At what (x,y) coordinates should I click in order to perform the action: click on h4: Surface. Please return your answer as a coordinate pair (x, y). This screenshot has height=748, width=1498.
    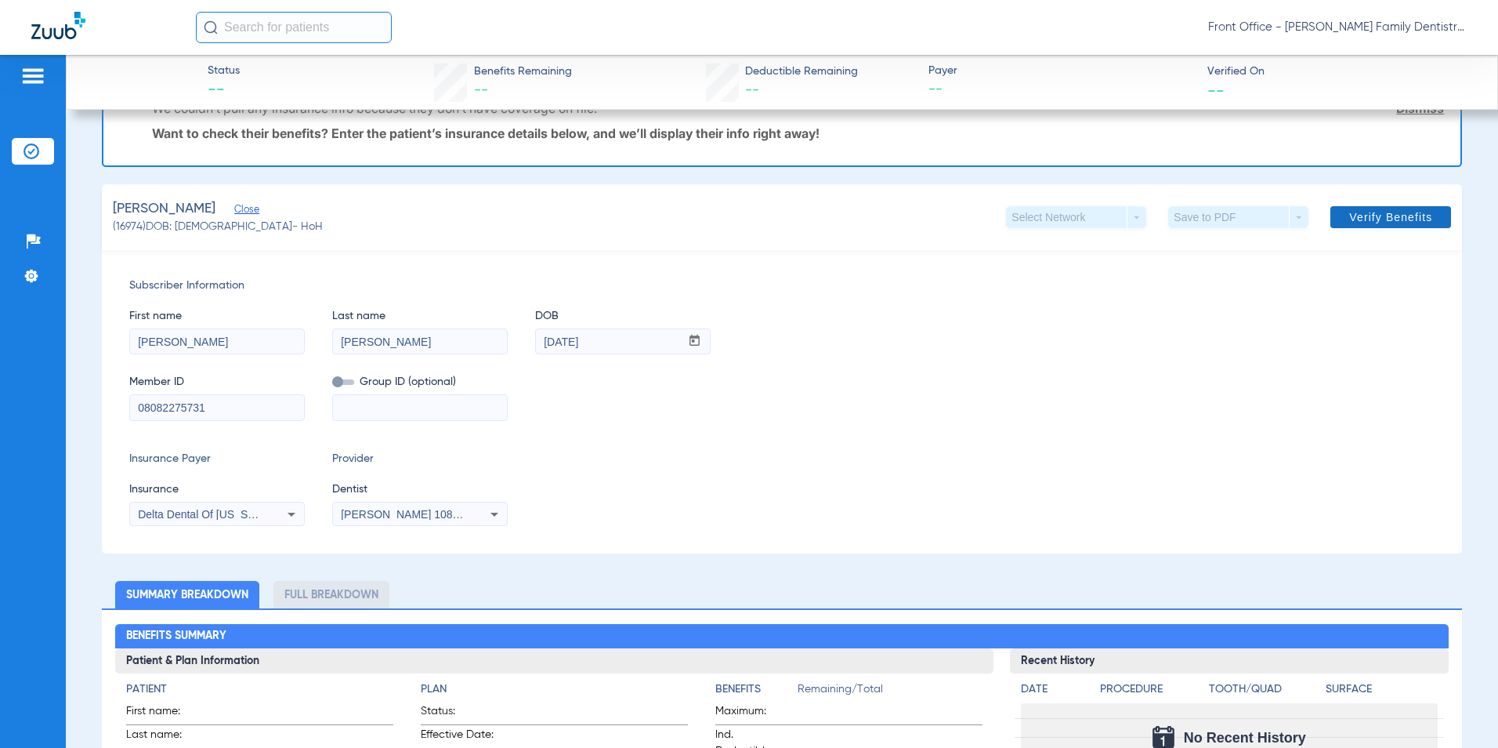
    Looking at the image, I should click on (1382, 689).